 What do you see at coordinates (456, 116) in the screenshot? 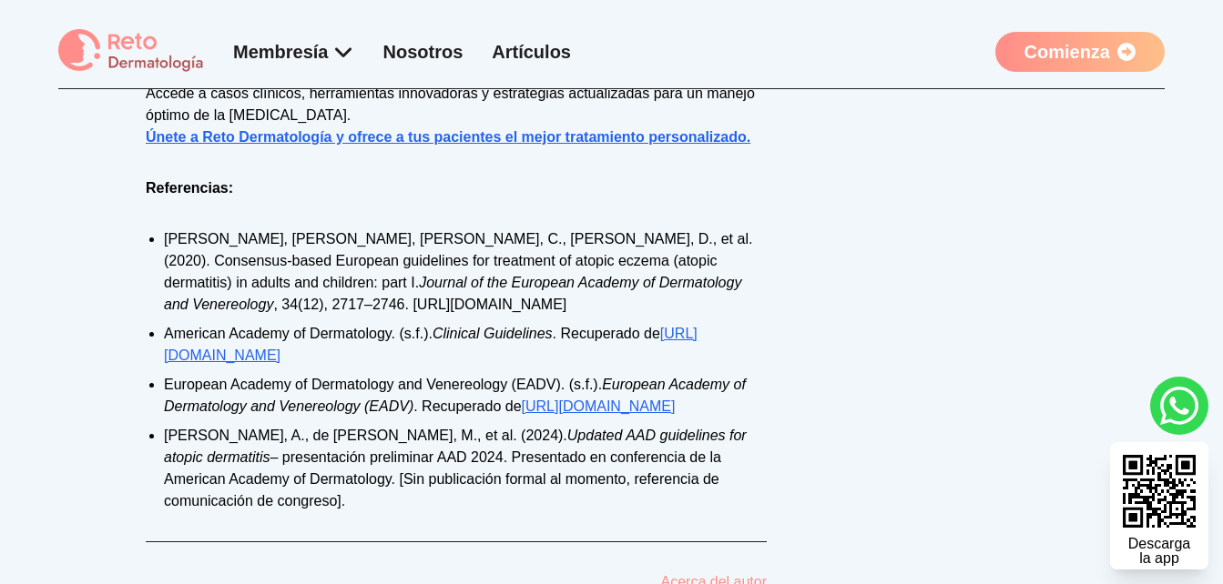
I see `p: Accede a casos clínicos, herramientas innovadoras y estrategias actualizadas para un manejo óptim...` at bounding box center [456, 116].